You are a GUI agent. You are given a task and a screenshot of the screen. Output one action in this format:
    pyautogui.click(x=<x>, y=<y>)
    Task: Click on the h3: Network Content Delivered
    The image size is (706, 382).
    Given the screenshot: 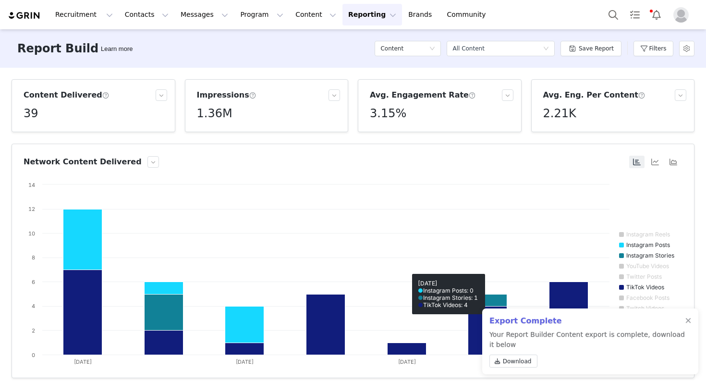 What is the action you would take?
    pyautogui.click(x=83, y=162)
    